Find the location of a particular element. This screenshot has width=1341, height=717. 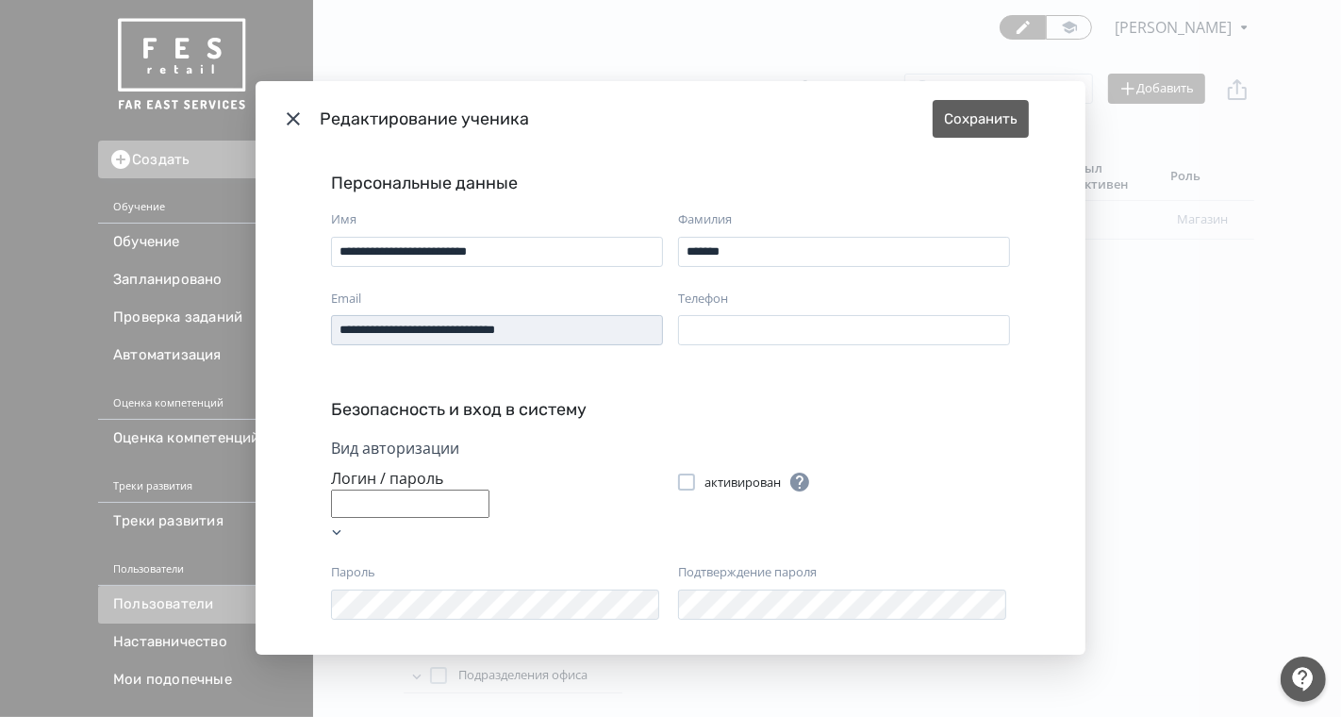

label: Имя is located at coordinates (343, 220).